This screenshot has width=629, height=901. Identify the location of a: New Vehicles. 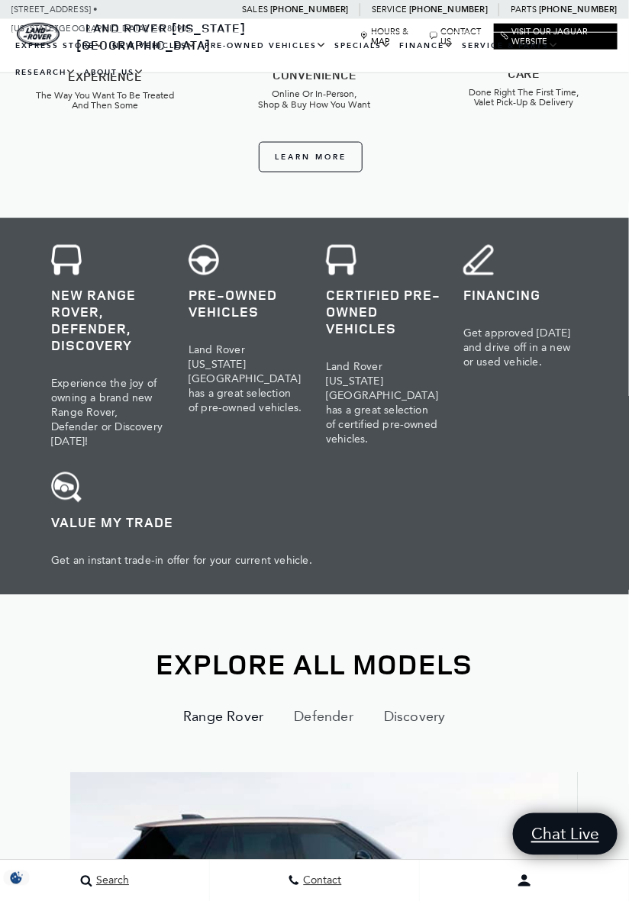
(154, 46).